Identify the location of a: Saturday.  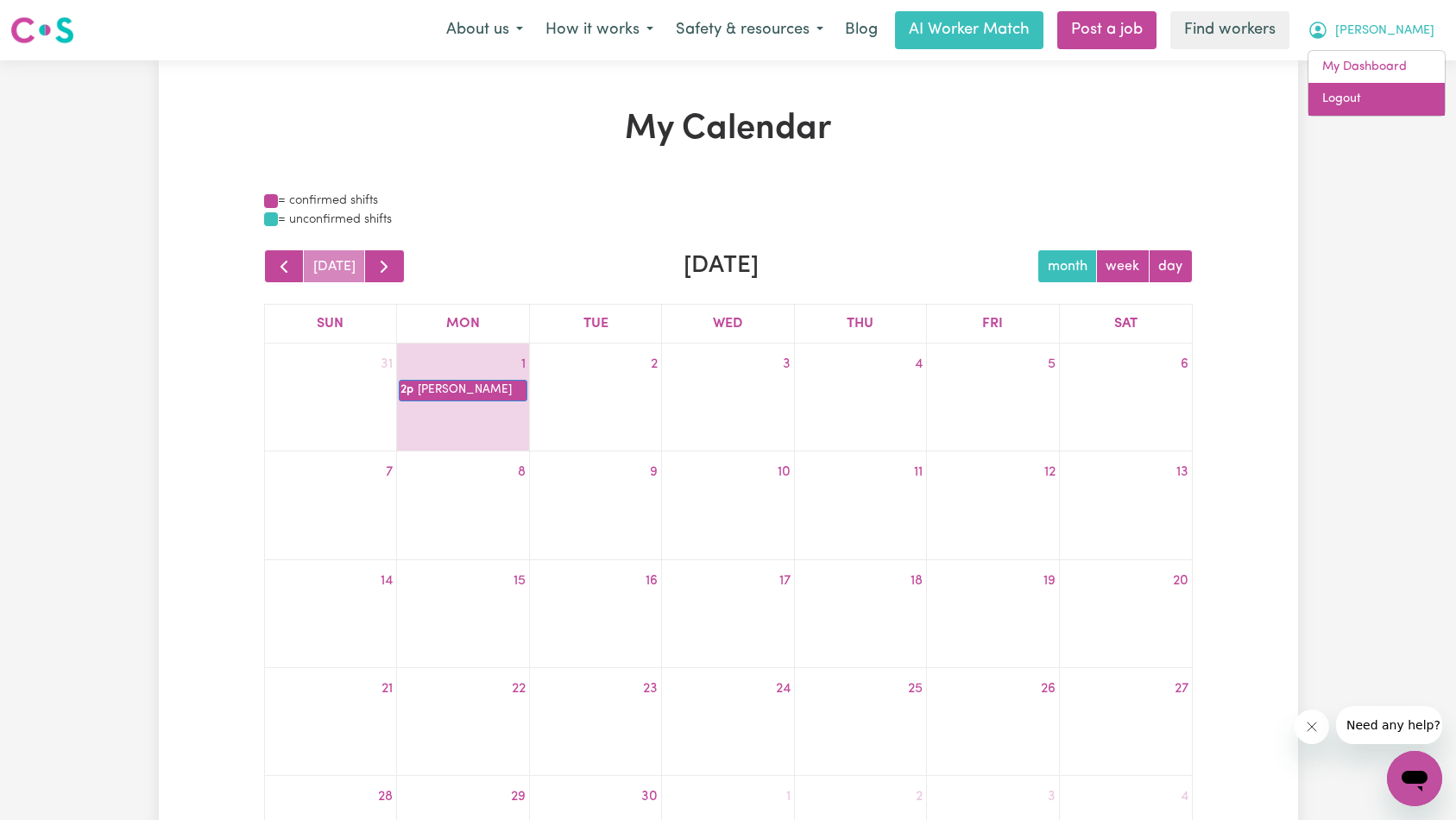
(1126, 323).